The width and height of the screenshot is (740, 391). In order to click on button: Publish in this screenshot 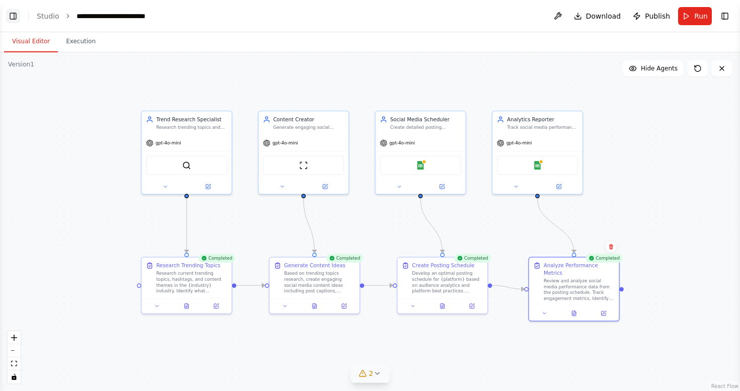, I will do `click(651, 16)`.